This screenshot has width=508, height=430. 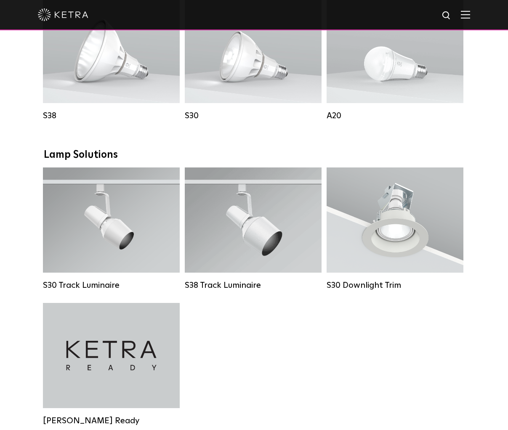 I want to click on div: S30 Track Luminaire, so click(x=111, y=285).